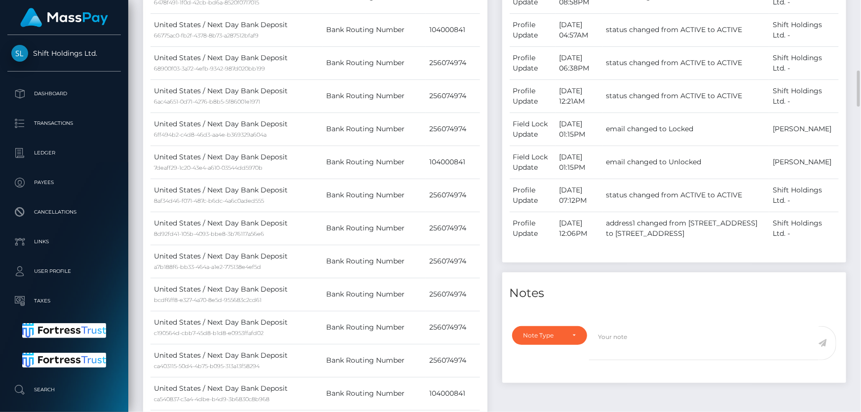 The image size is (861, 412). Describe the element at coordinates (550, 336) in the screenshot. I see `button: Note Type` at that location.